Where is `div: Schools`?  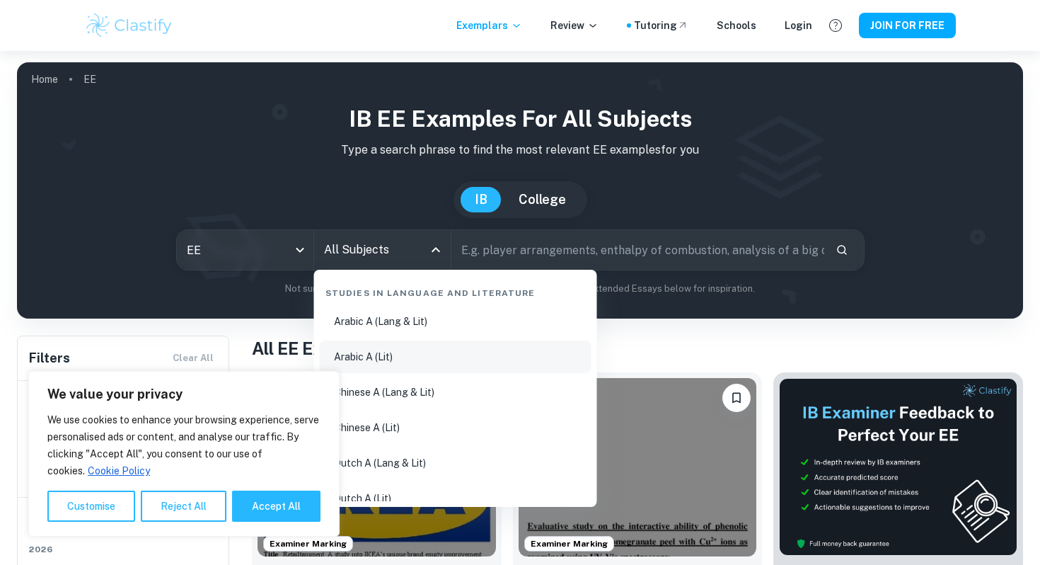 div: Schools is located at coordinates (737, 25).